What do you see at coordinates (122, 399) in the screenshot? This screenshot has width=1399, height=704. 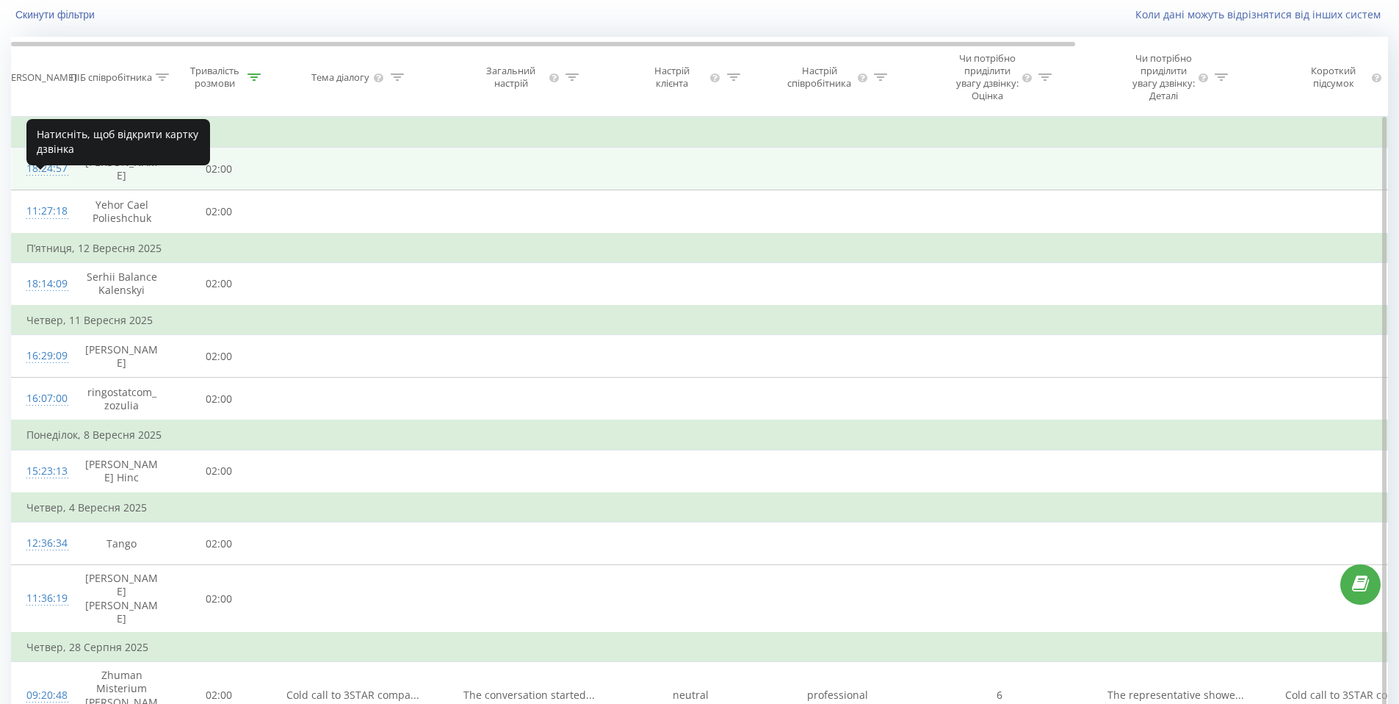 I see `td: ringostatcom_zozulia` at bounding box center [122, 399].